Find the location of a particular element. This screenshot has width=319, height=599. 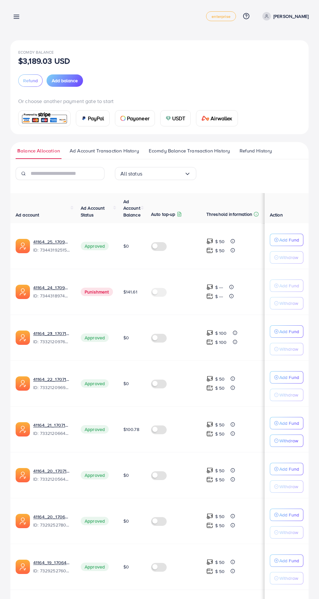

span: Balance Allocation is located at coordinates (38, 151).